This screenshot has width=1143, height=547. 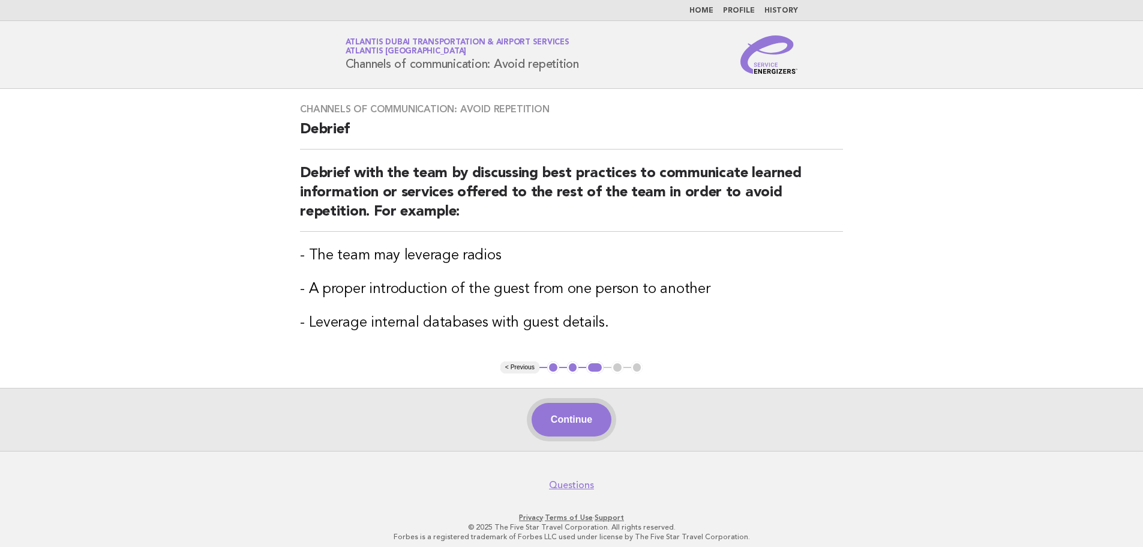 I want to click on p: Forbes is a registered trademark of Forbes LLC used under license by The Five Star Travel Corpora..., so click(x=572, y=537).